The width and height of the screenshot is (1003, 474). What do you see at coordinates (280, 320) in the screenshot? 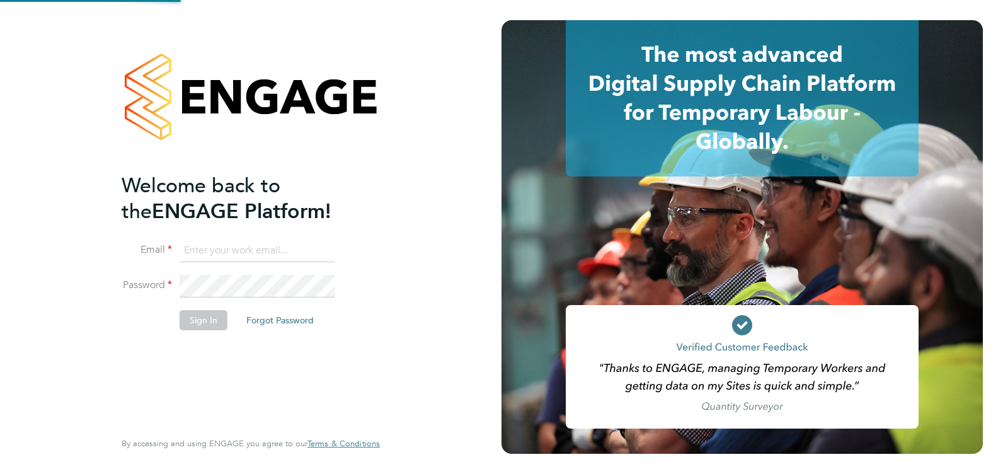
I see `button: Forgot Password` at bounding box center [280, 320].